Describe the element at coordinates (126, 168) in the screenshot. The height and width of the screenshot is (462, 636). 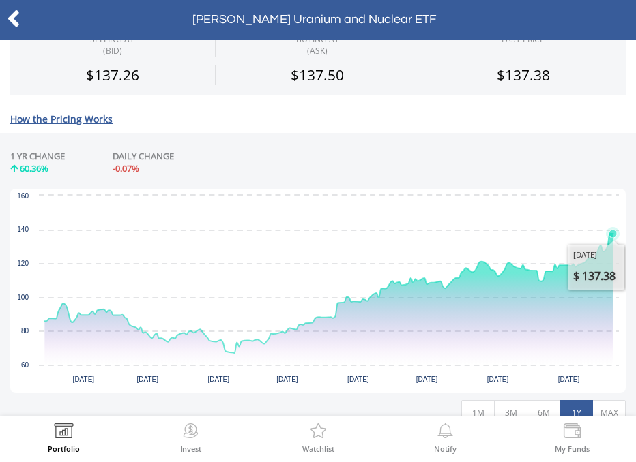
I see `span: -0.07%` at that location.